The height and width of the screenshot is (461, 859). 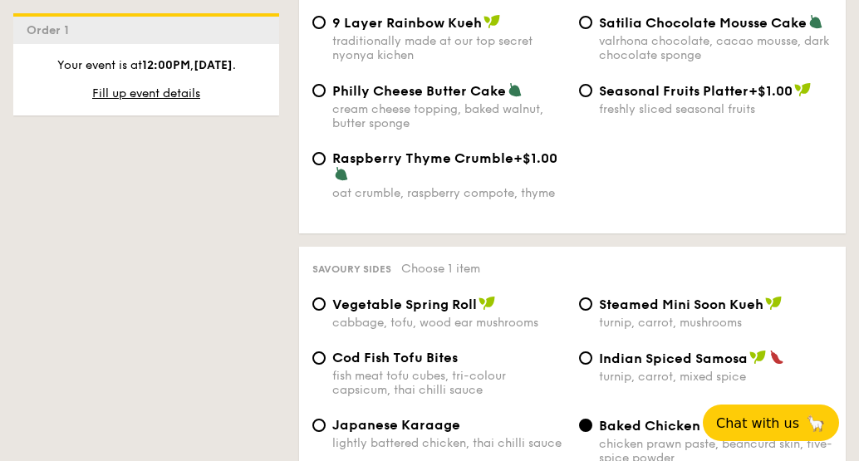 What do you see at coordinates (673, 358) in the screenshot?
I see `span: Indian Spiced Samosa` at bounding box center [673, 358].